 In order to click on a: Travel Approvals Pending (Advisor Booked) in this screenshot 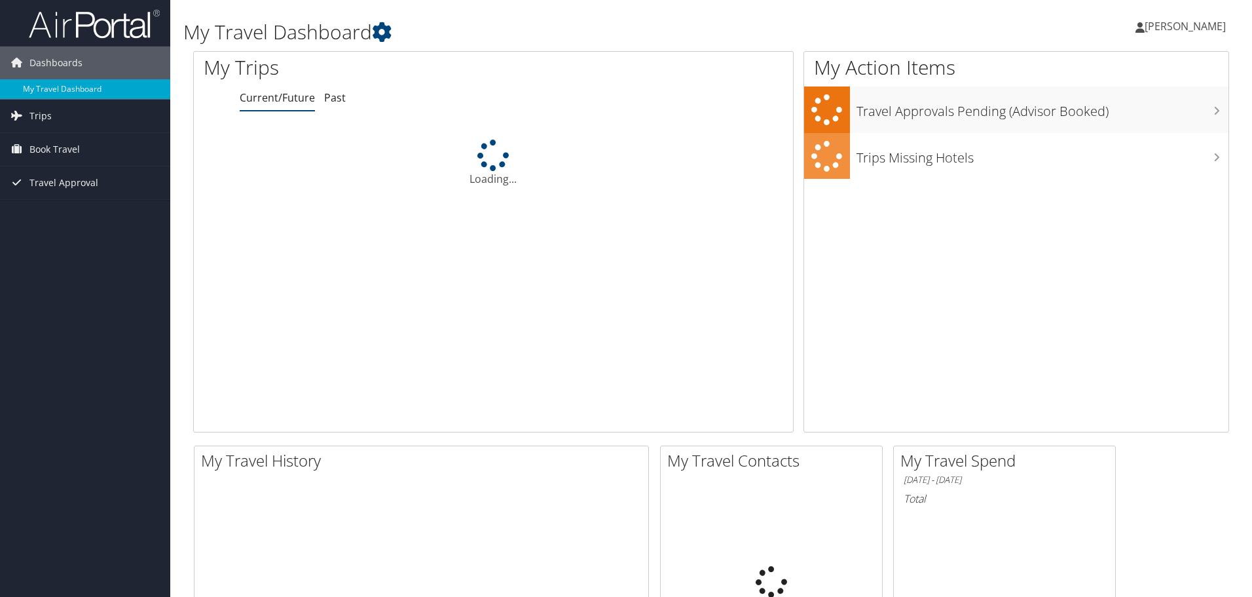, I will do `click(1016, 109)`.